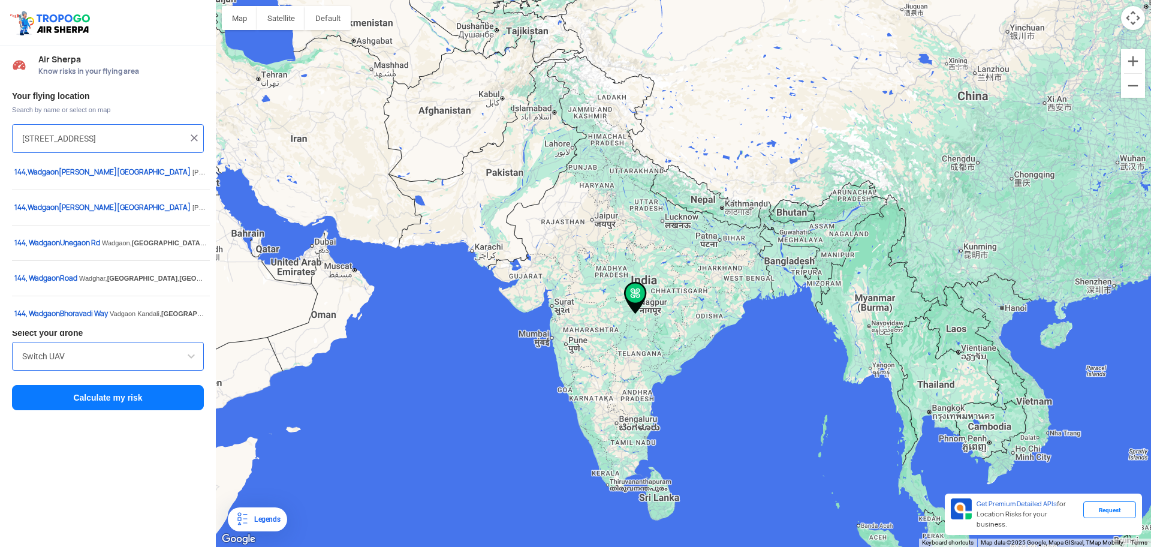 The image size is (1151, 547). What do you see at coordinates (1133, 61) in the screenshot?
I see `button: Zoom in` at bounding box center [1133, 61].